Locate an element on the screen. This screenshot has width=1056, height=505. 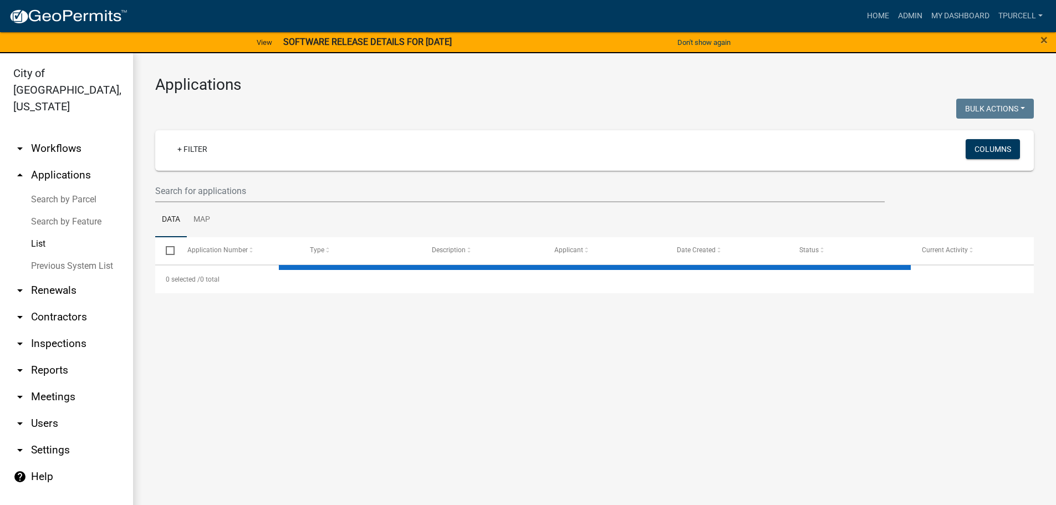
div: 0 total is located at coordinates (594, 279).